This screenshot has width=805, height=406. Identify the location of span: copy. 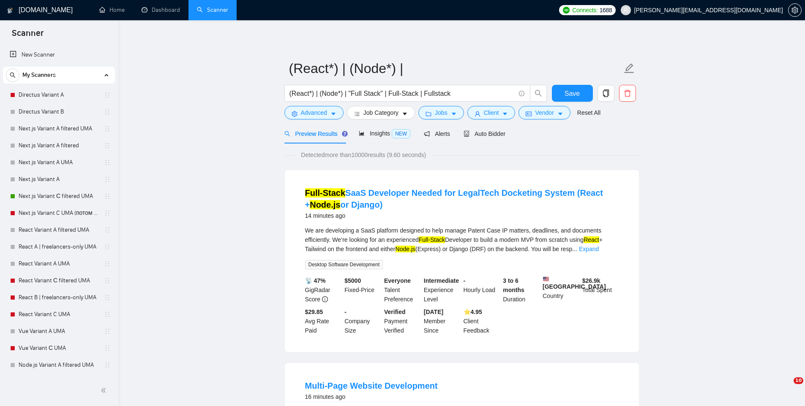
(606, 93).